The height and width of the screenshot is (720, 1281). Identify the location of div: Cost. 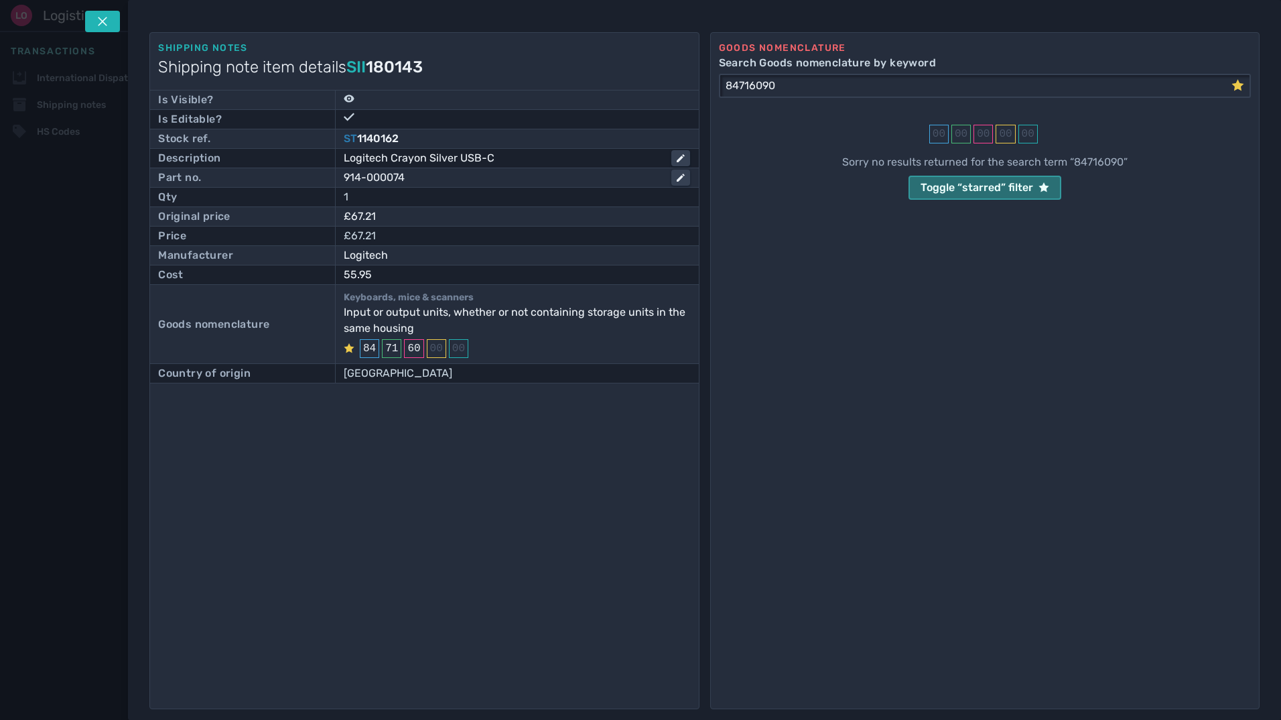
(171, 275).